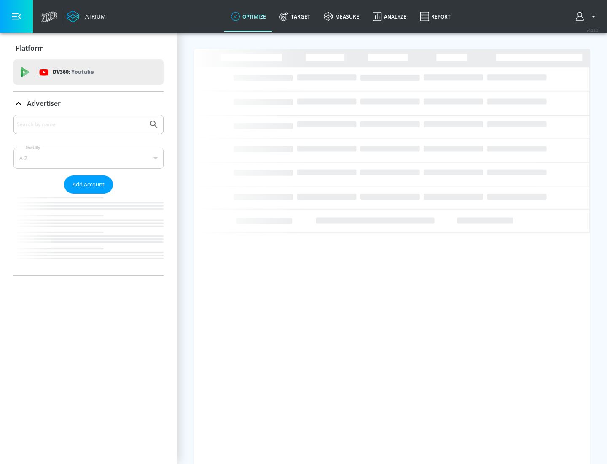  What do you see at coordinates (81, 124) in the screenshot?
I see `input: Search by name` at bounding box center [81, 124].